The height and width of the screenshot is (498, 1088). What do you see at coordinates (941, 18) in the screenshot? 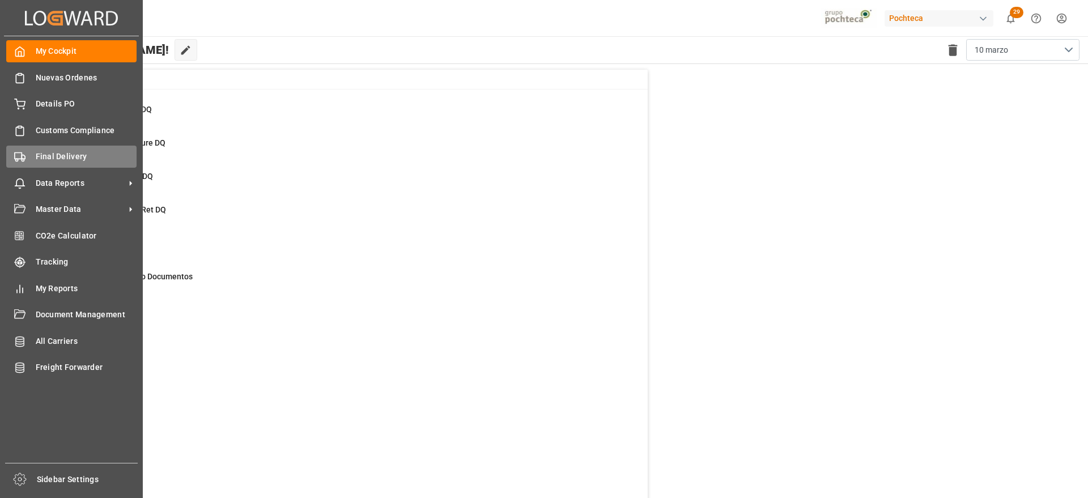
I see `button: Pochteca` at bounding box center [941, 18].